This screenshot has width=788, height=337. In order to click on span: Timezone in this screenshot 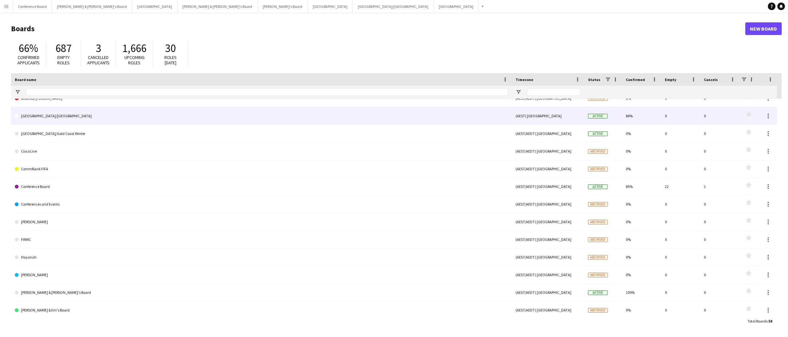, I will do `click(524, 79)`.